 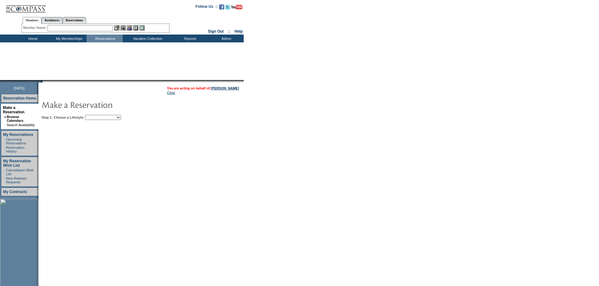 What do you see at coordinates (189, 38) in the screenshot?
I see `td: Reports` at bounding box center [189, 38].